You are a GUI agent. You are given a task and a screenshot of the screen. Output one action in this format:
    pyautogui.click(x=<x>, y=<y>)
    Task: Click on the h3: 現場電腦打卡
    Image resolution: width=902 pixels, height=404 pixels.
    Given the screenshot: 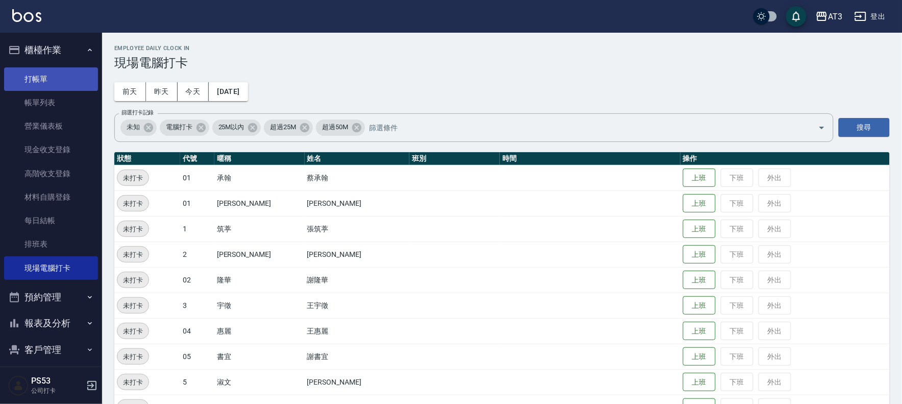 What is the action you would take?
    pyautogui.click(x=502, y=63)
    